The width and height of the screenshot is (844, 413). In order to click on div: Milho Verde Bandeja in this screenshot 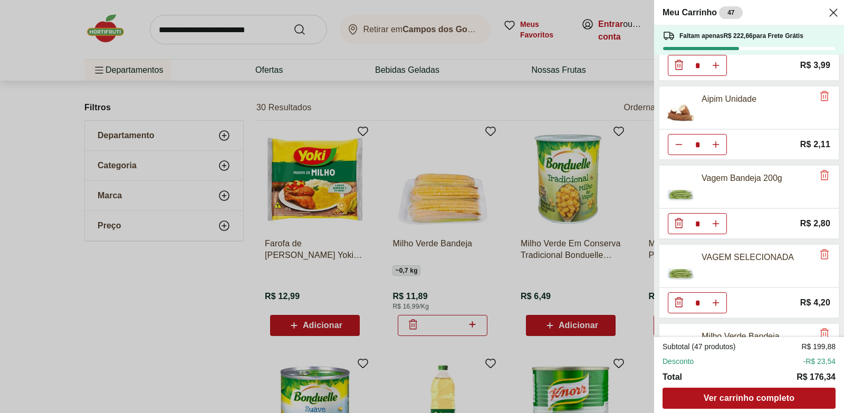, I will do `click(741, 337)`.